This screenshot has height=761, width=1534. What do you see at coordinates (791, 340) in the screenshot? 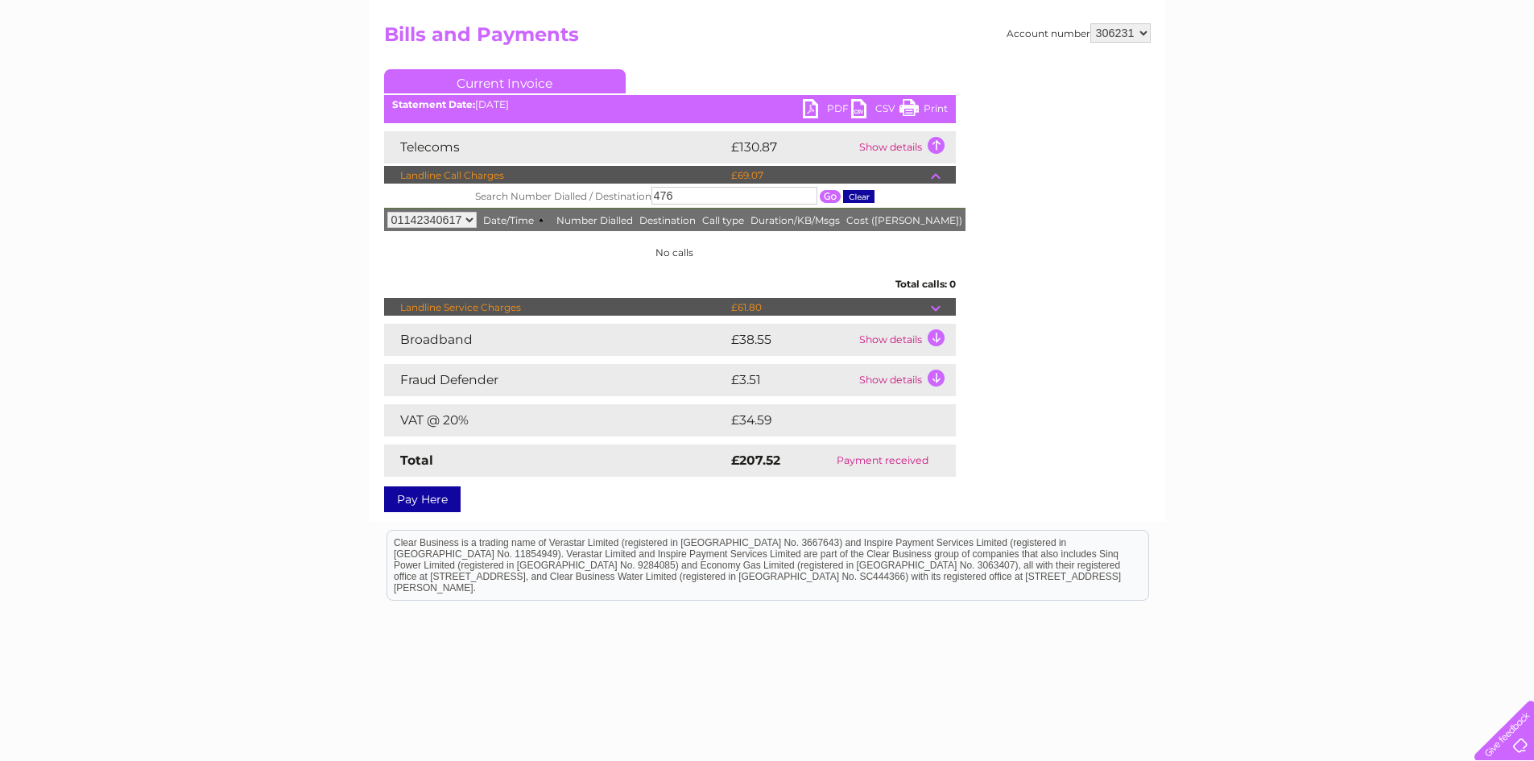
I see `td: £38.55` at bounding box center [791, 340].